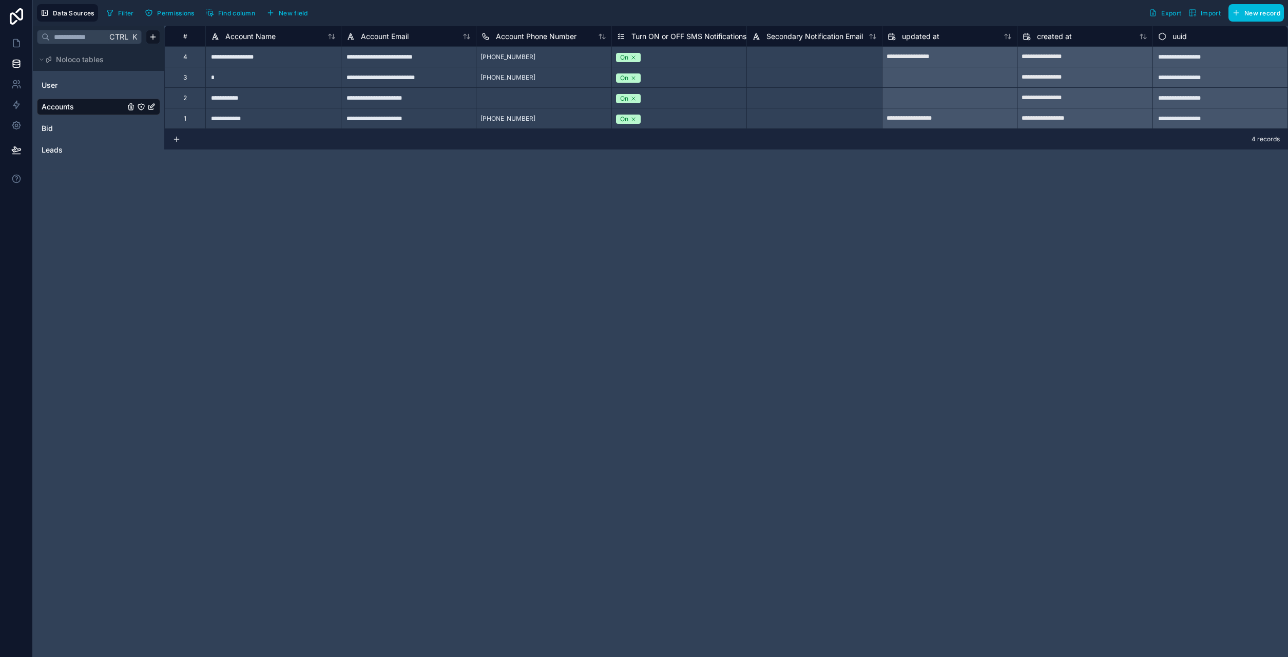 This screenshot has width=1288, height=657. What do you see at coordinates (83, 150) in the screenshot?
I see `a: Leads` at bounding box center [83, 150].